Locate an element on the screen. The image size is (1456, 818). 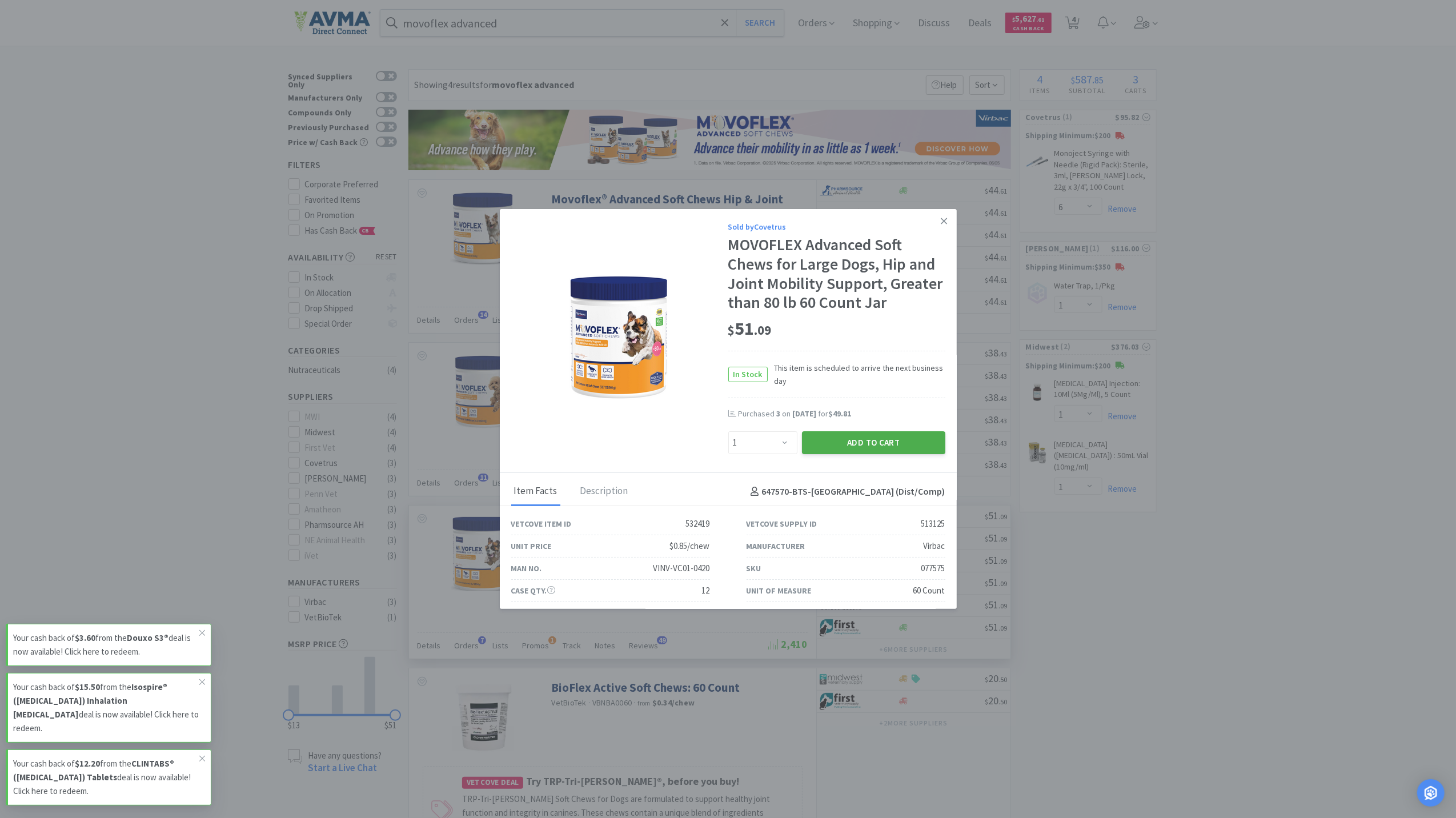
div: $51.09 is located at coordinates (934, 613).